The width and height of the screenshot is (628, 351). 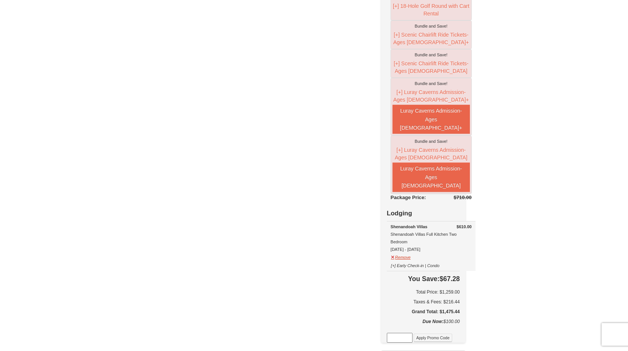 I want to click on del: $710.00, so click(x=463, y=197).